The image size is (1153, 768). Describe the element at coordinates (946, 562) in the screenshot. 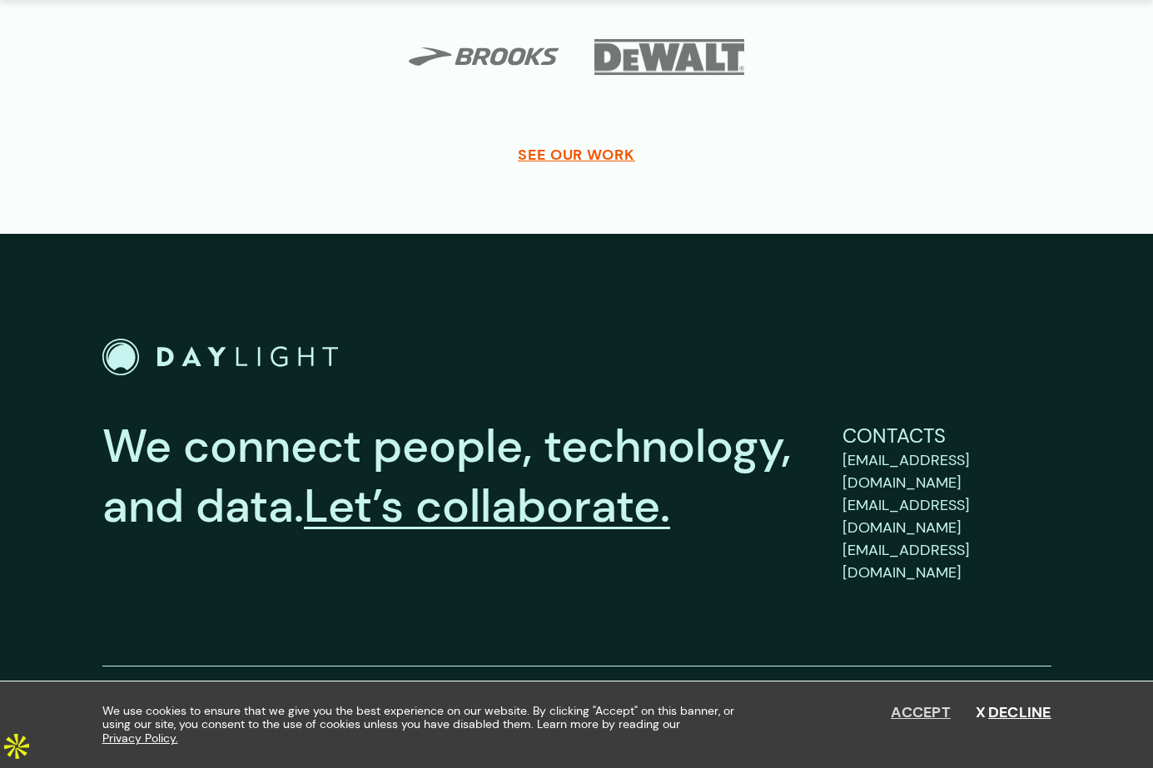

I see `a: careers@bydaylight.com` at that location.